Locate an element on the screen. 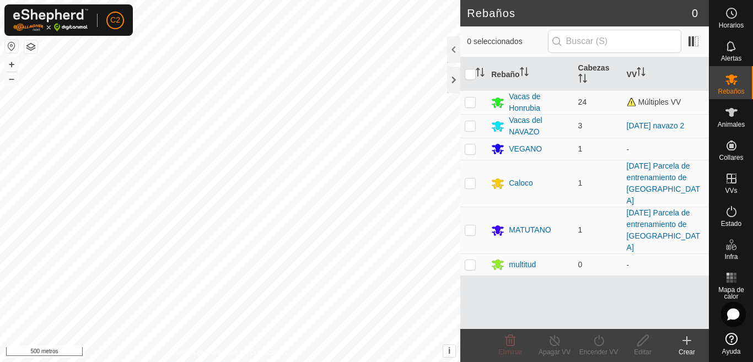 The image size is (753, 362). font: 0 seleccionados is located at coordinates (495, 41).